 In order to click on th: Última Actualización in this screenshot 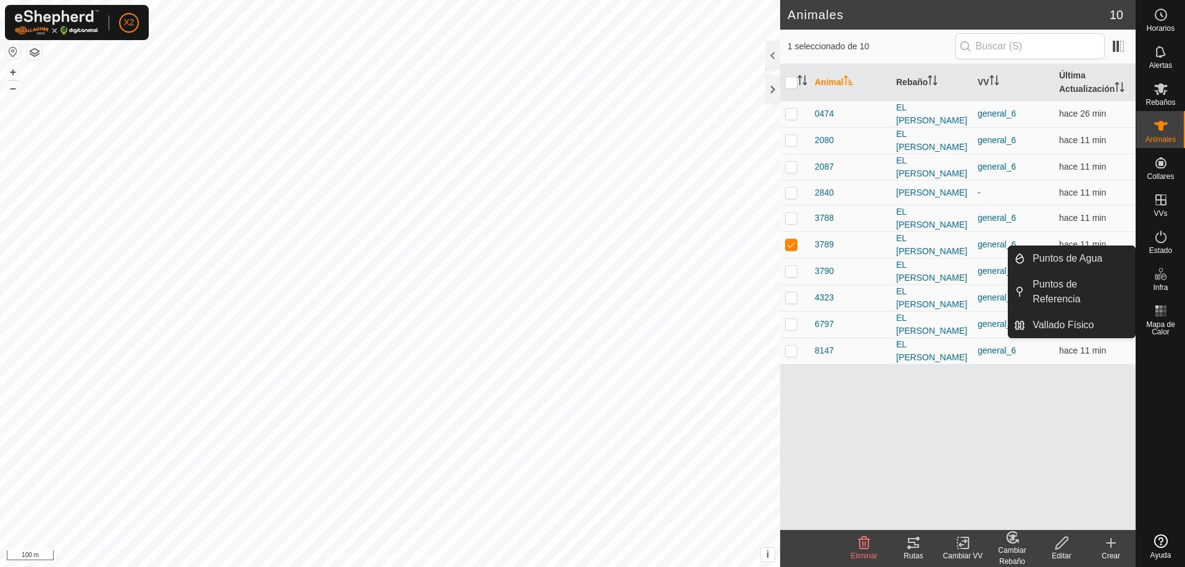, I will do `click(1095, 83)`.